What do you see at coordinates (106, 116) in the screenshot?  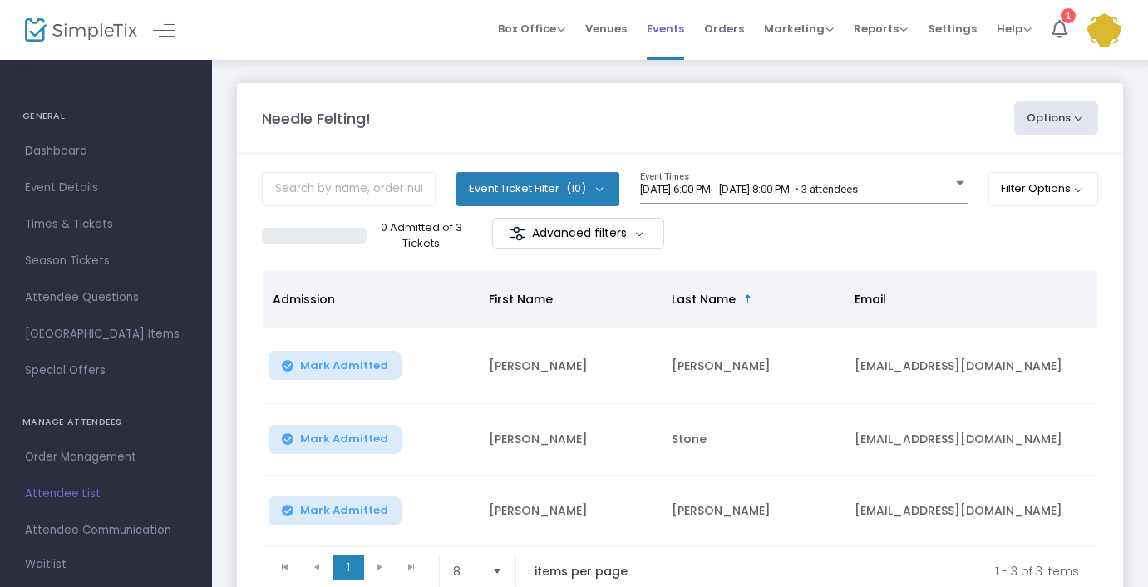 I see `h4: GENERAL` at bounding box center [106, 116].